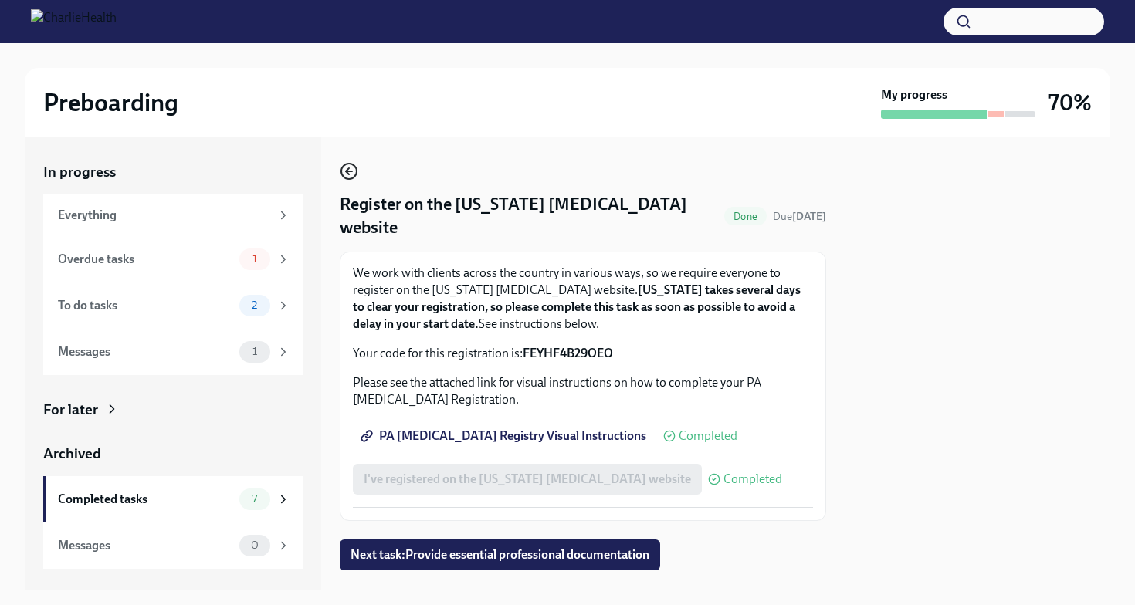 The image size is (1135, 605). What do you see at coordinates (799, 216) in the screenshot?
I see `span: Due` at bounding box center [799, 216].